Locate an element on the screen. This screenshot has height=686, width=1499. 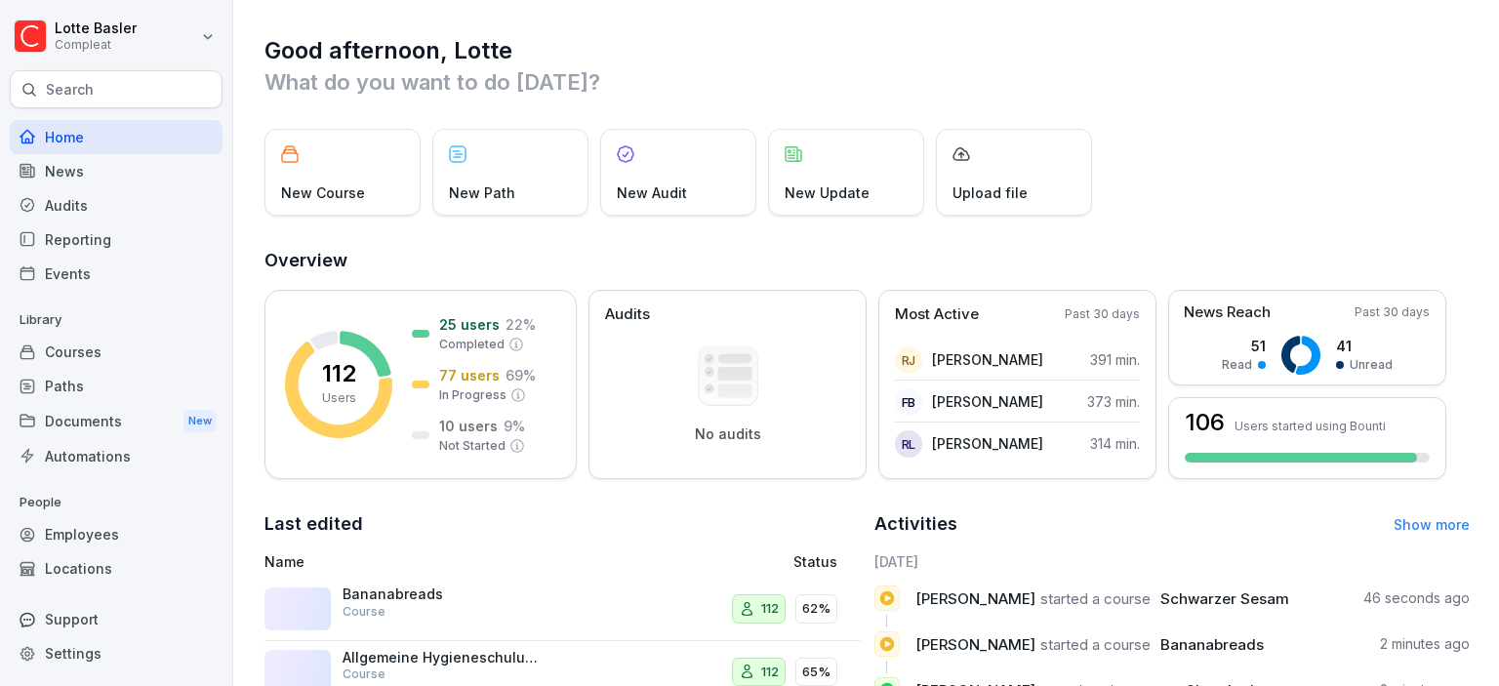
div: New is located at coordinates (200, 421).